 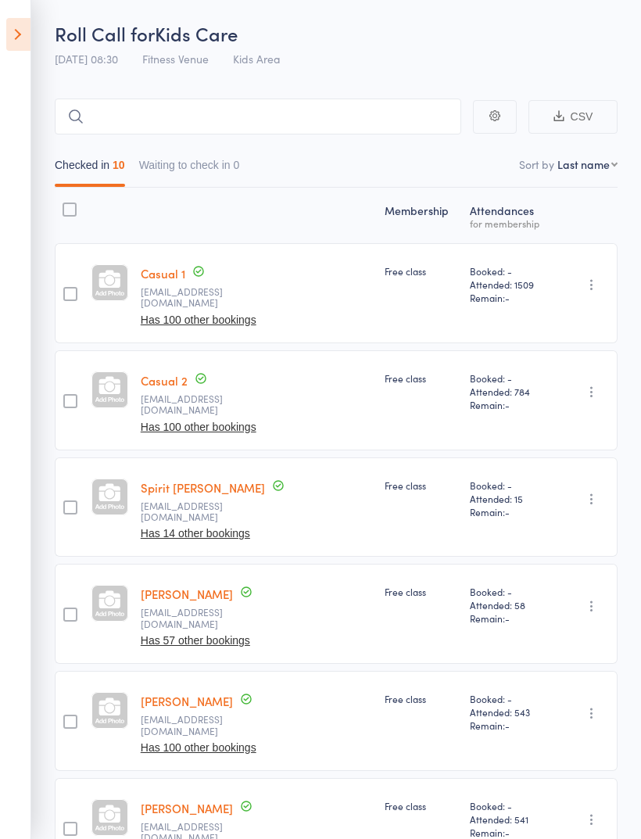 I want to click on button: Checked in10, so click(x=90, y=169).